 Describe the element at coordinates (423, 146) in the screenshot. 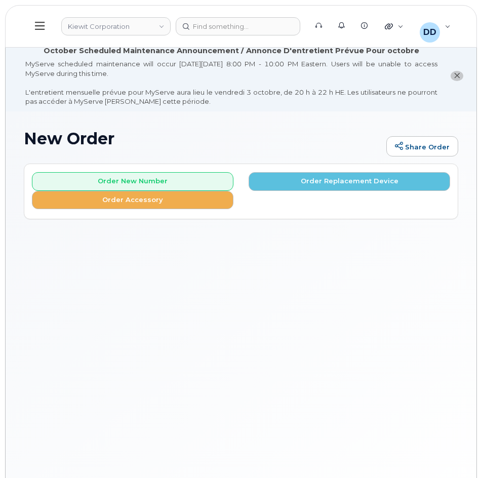

I see `a: Share Order` at that location.